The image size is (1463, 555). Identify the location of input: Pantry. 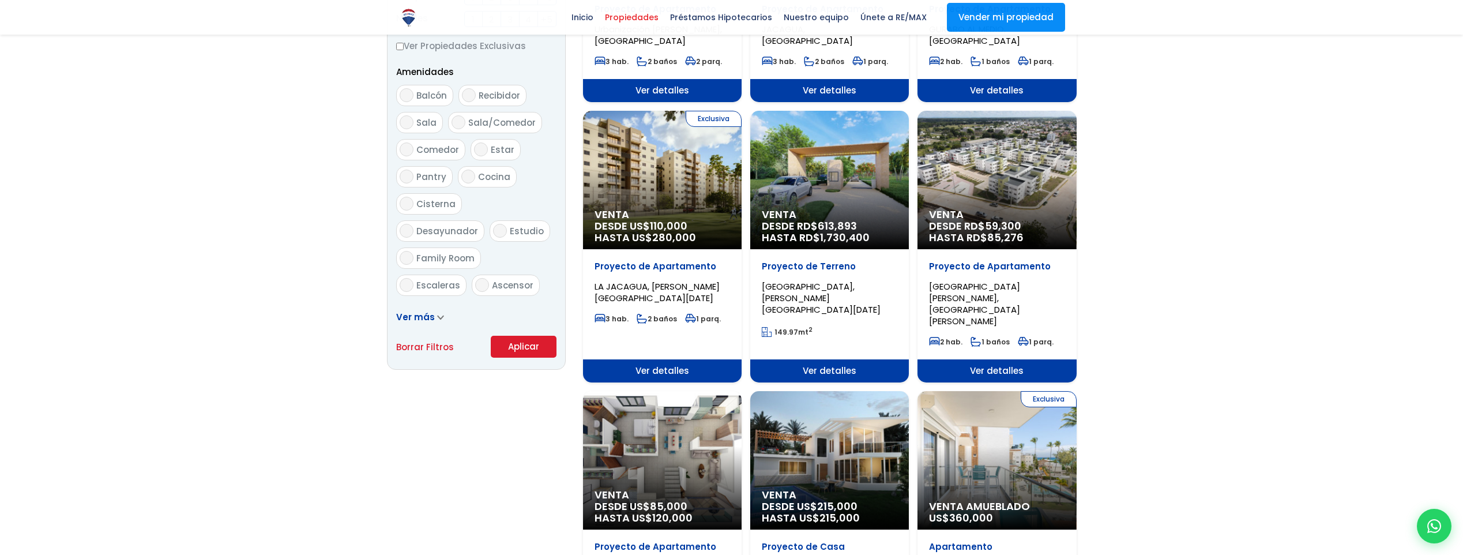
(407, 176).